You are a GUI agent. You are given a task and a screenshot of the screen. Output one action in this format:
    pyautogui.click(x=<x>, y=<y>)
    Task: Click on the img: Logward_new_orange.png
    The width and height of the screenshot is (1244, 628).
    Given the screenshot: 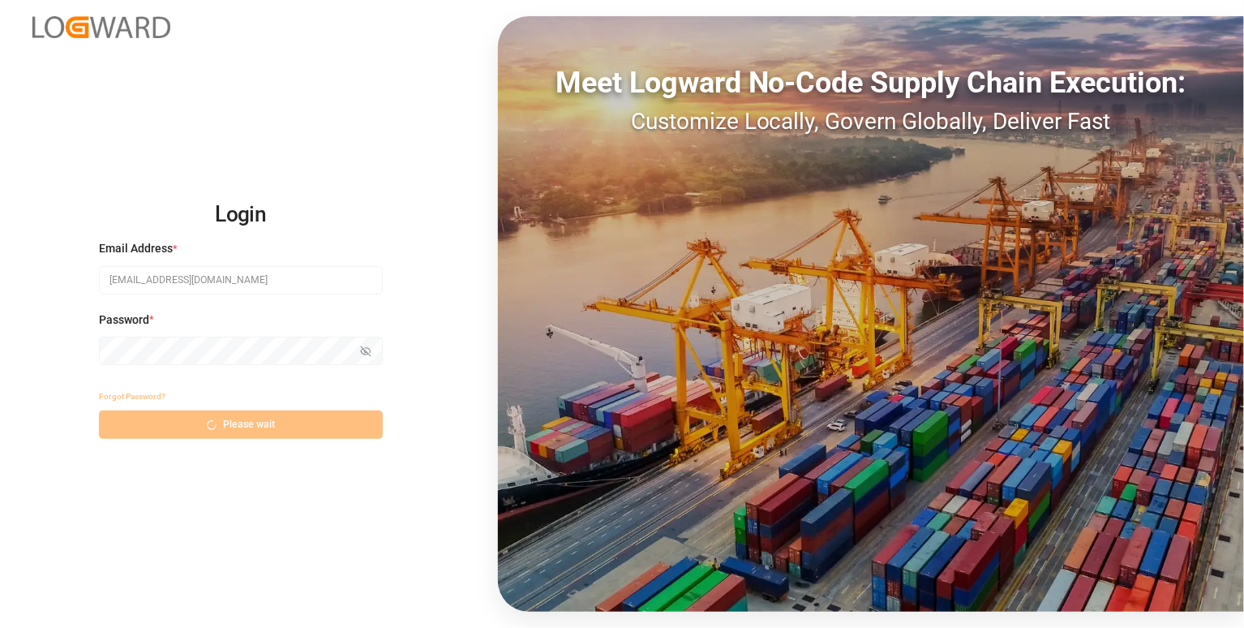 What is the action you would take?
    pyautogui.click(x=101, y=27)
    